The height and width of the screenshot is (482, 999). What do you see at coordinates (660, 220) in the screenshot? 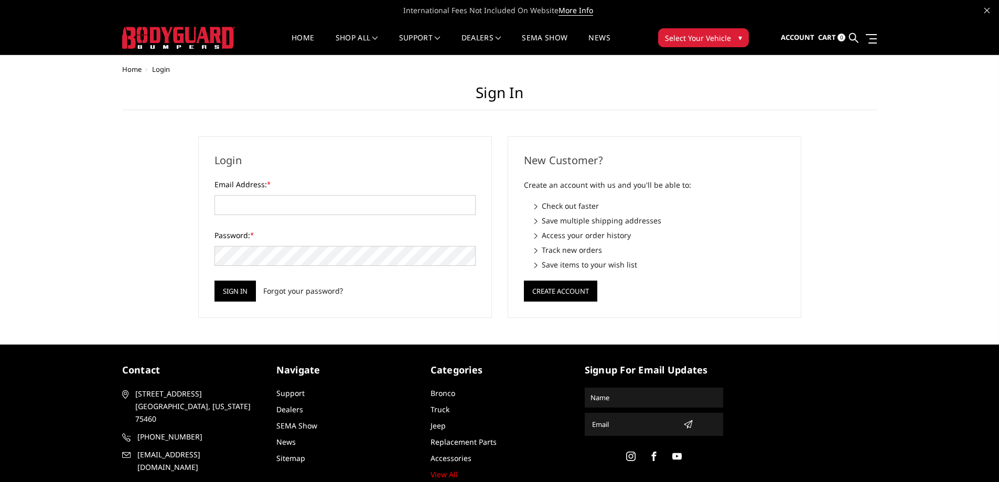
I see `li: Save multiple shipping addresses` at bounding box center [660, 220].